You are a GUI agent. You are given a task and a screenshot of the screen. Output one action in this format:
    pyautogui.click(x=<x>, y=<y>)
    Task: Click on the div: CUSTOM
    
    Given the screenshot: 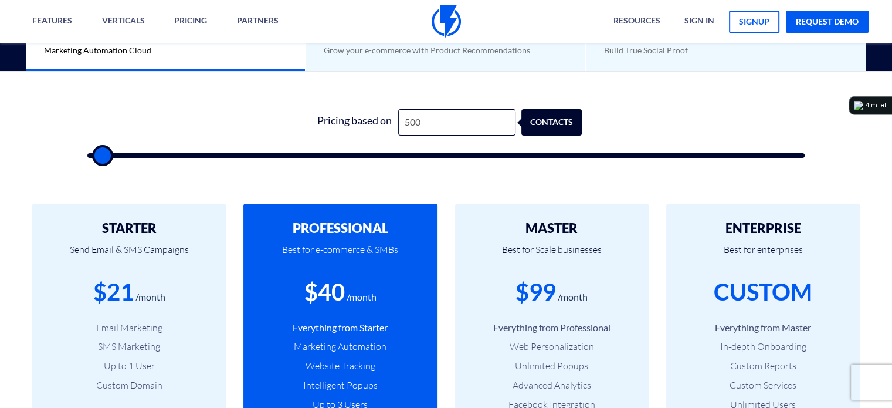 What is the action you would take?
    pyautogui.click(x=763, y=291)
    